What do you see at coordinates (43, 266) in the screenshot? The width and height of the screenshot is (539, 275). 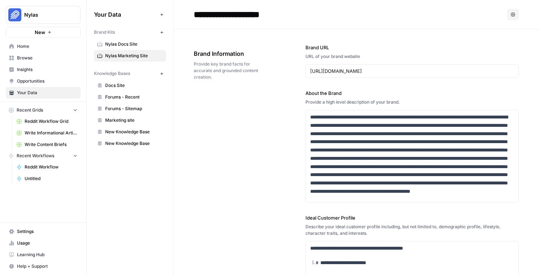 I see `button: Help + Support` at bounding box center [43, 266].